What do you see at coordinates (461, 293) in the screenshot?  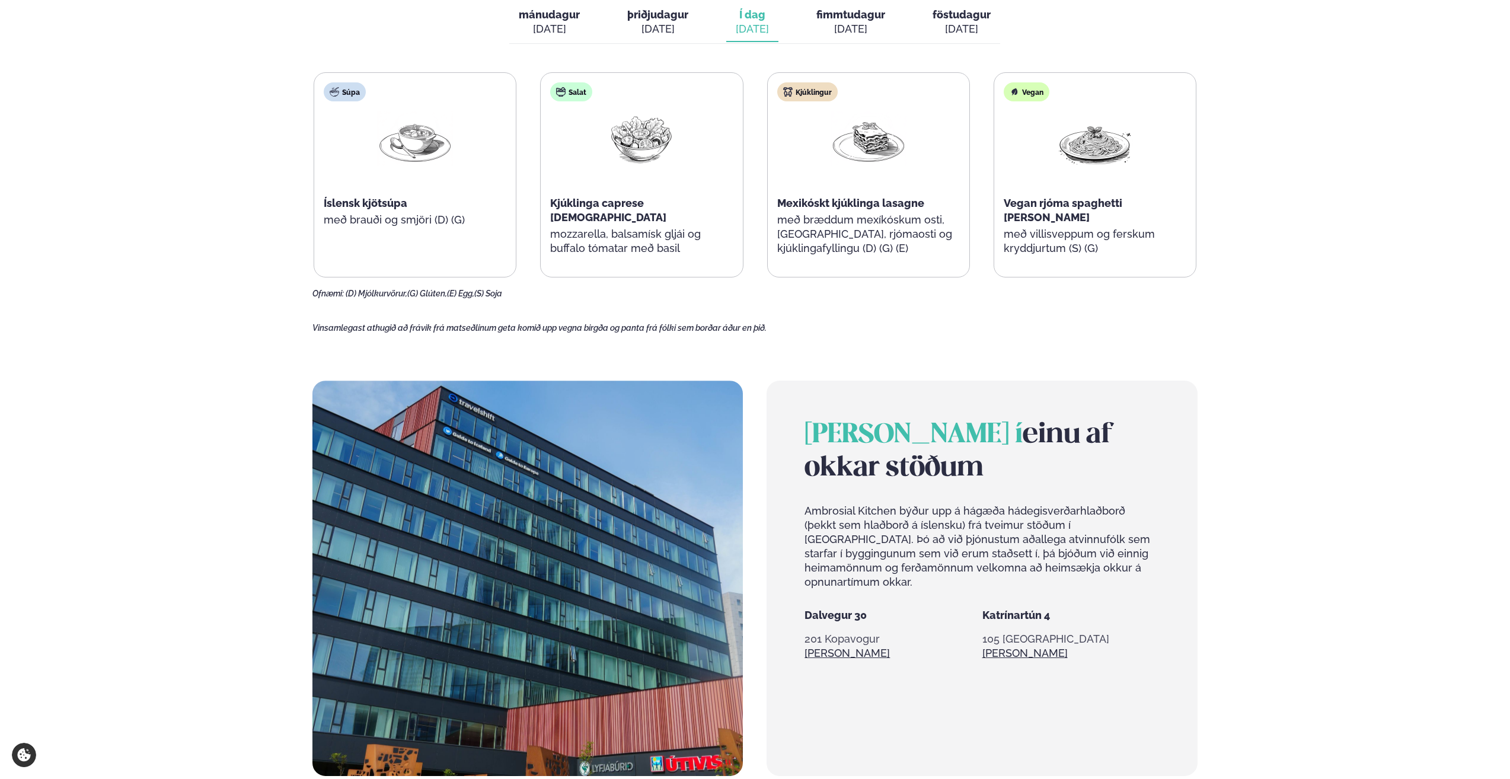 I see `span: (E) Egg,` at bounding box center [461, 293].